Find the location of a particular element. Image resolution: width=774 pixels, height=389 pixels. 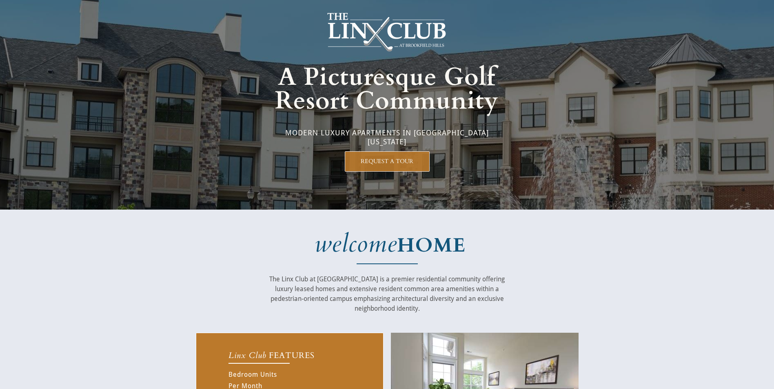

a: REQUEST A TOUR is located at coordinates (387, 162).